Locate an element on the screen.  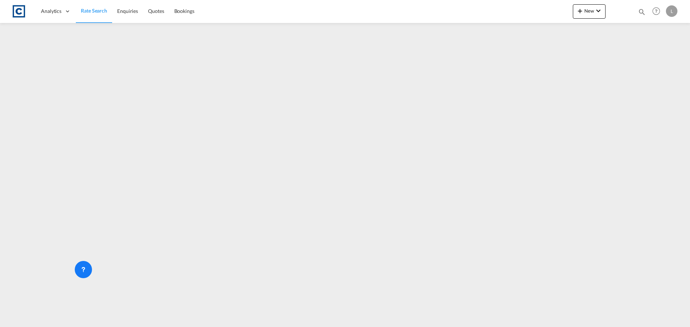
div: L is located at coordinates (672, 11).